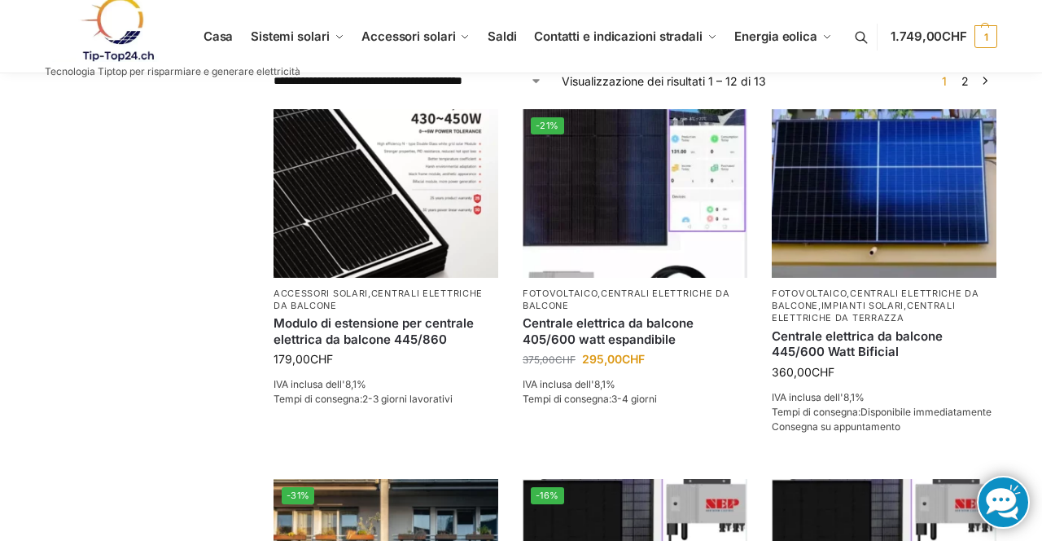 This screenshot has height=541, width=1042. Describe the element at coordinates (408, 81) in the screenshot. I see `select: Ordine del negozio` at that location.